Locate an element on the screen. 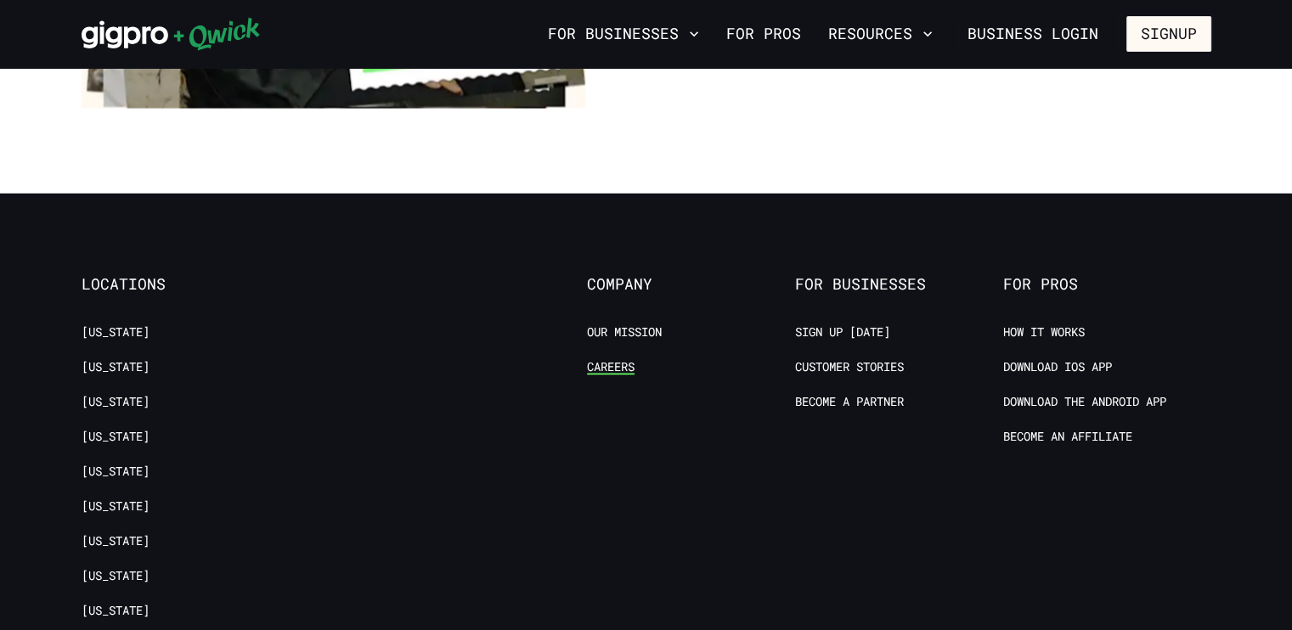  span: Company is located at coordinates (690, 284).